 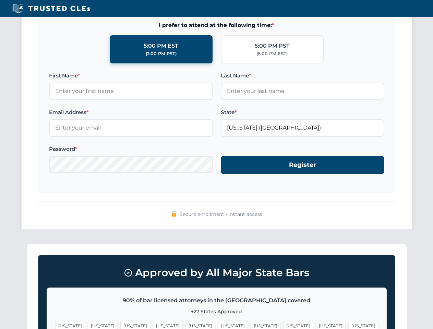 What do you see at coordinates (302, 91) in the screenshot?
I see `input: Enter your last name` at bounding box center [302, 91].